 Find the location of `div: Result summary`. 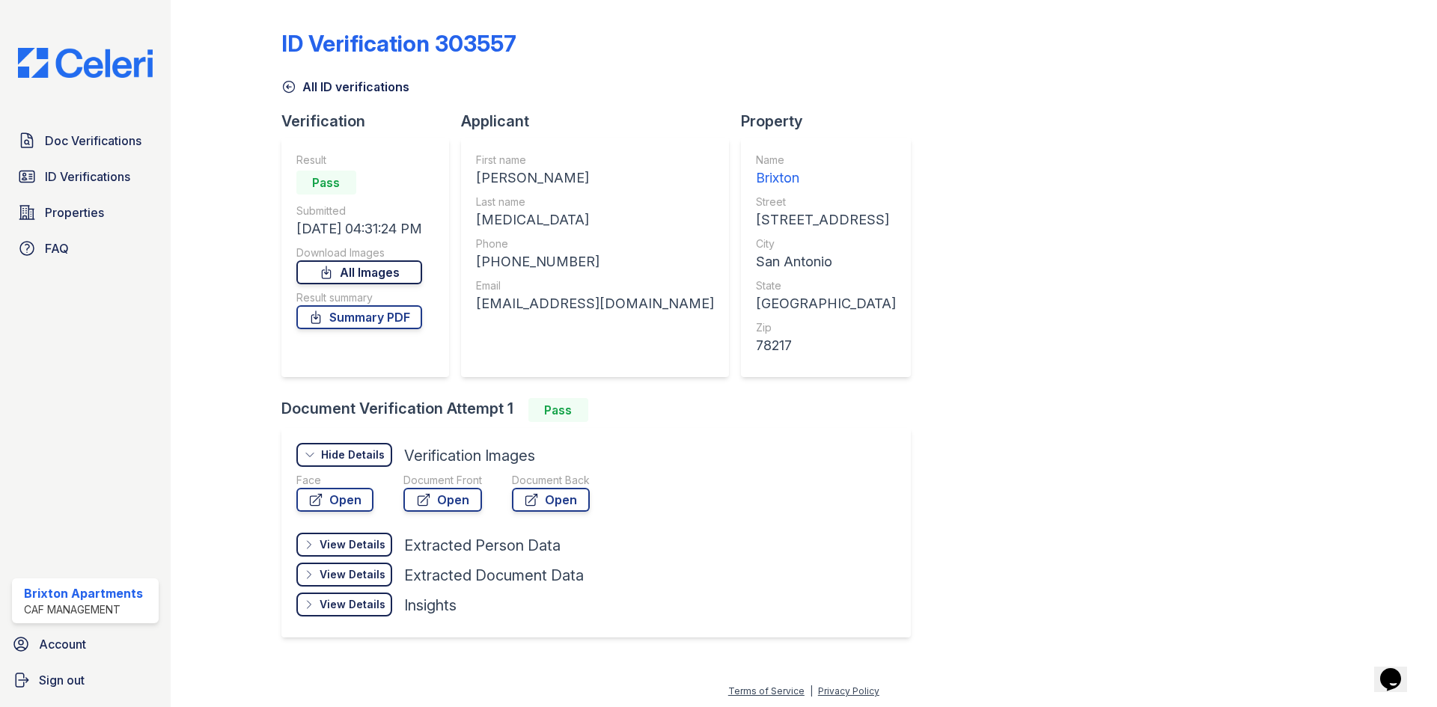

div: Result summary is located at coordinates (359, 298).